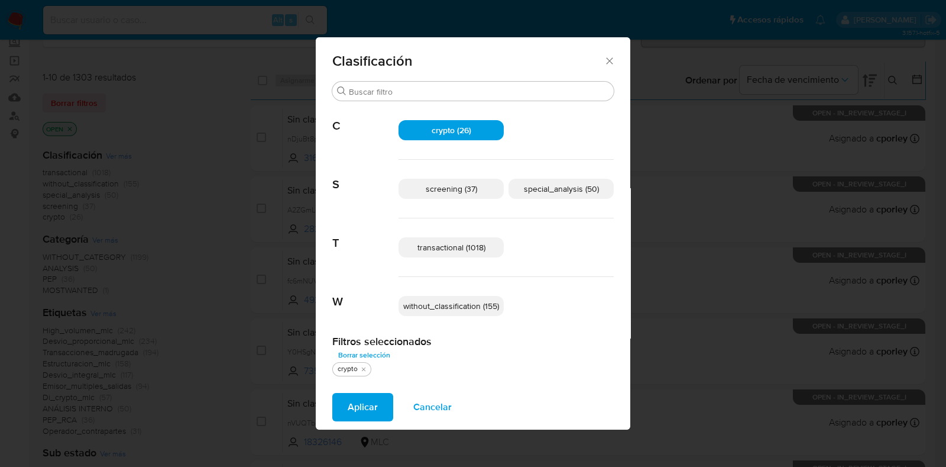 The image size is (946, 467). I want to click on div: crypto (26), so click(451, 130).